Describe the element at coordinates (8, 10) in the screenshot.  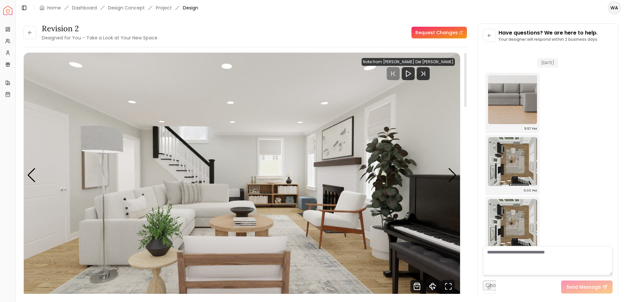
I see `a: Spacejoy` at that location.